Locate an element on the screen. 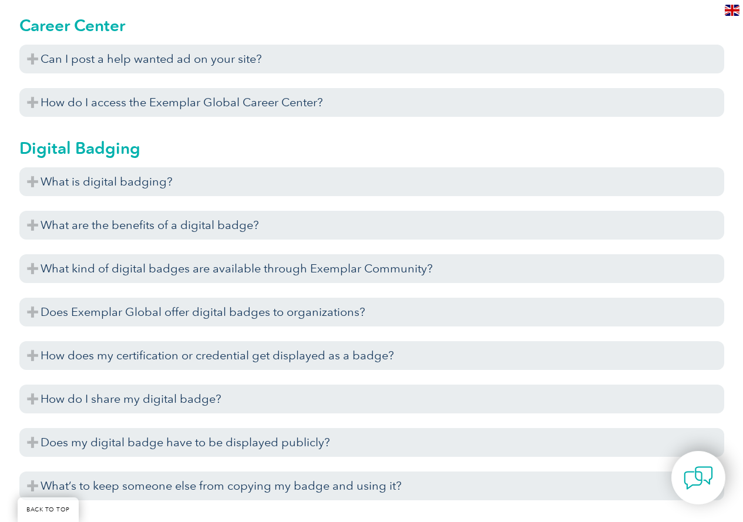 The width and height of the screenshot is (743, 522). h3: How do I share my digital badge? is located at coordinates (372, 399).